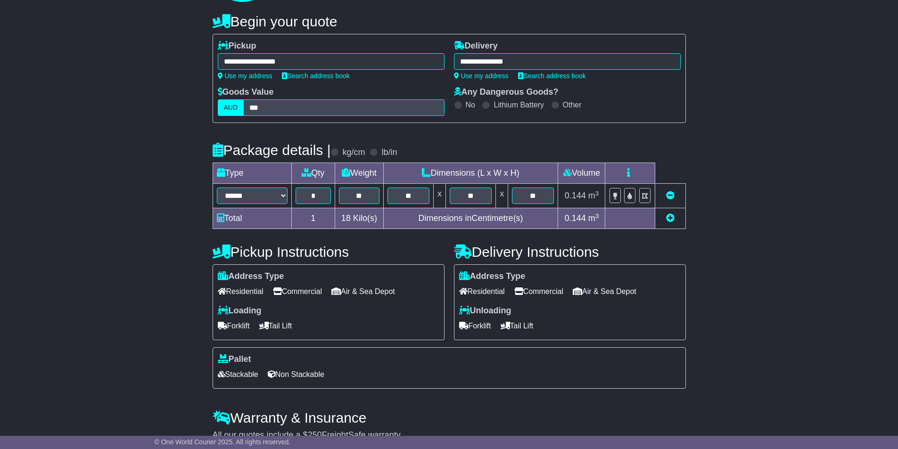  What do you see at coordinates (271, 150) in the screenshot?
I see `h4: Package details |` at bounding box center [271, 150].